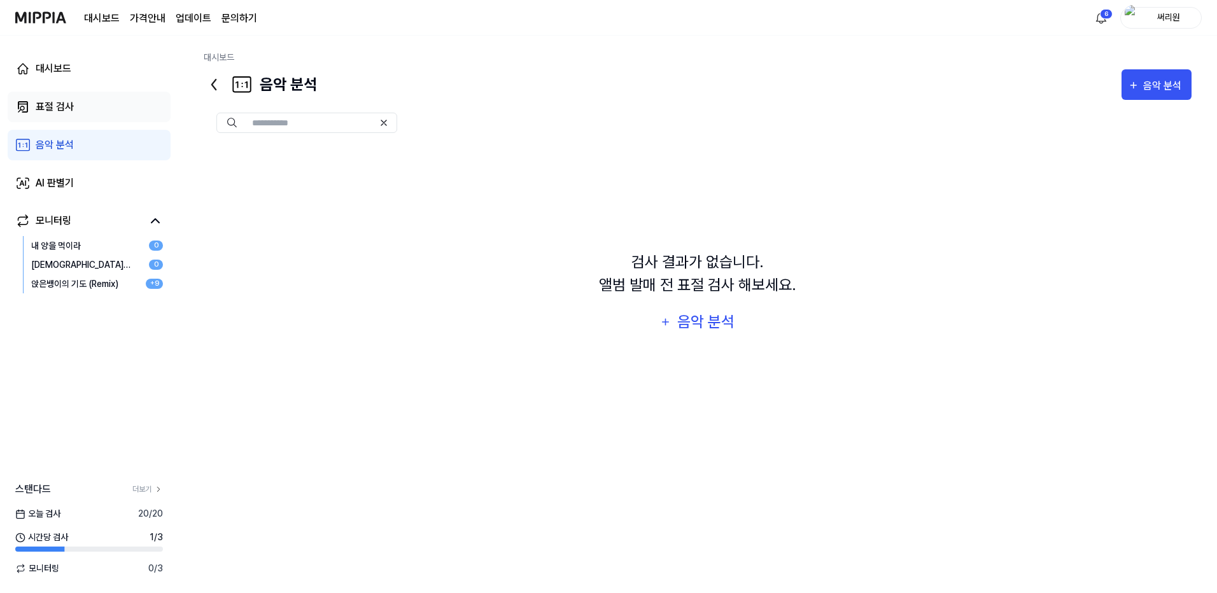 This screenshot has height=593, width=1217. Describe the element at coordinates (53, 221) in the screenshot. I see `div: 모니터링` at that location.